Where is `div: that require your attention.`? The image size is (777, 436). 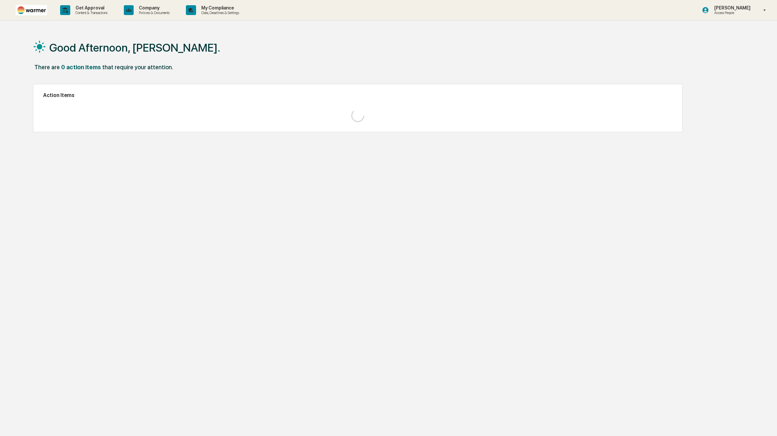
div: that require your attention. is located at coordinates (137, 67).